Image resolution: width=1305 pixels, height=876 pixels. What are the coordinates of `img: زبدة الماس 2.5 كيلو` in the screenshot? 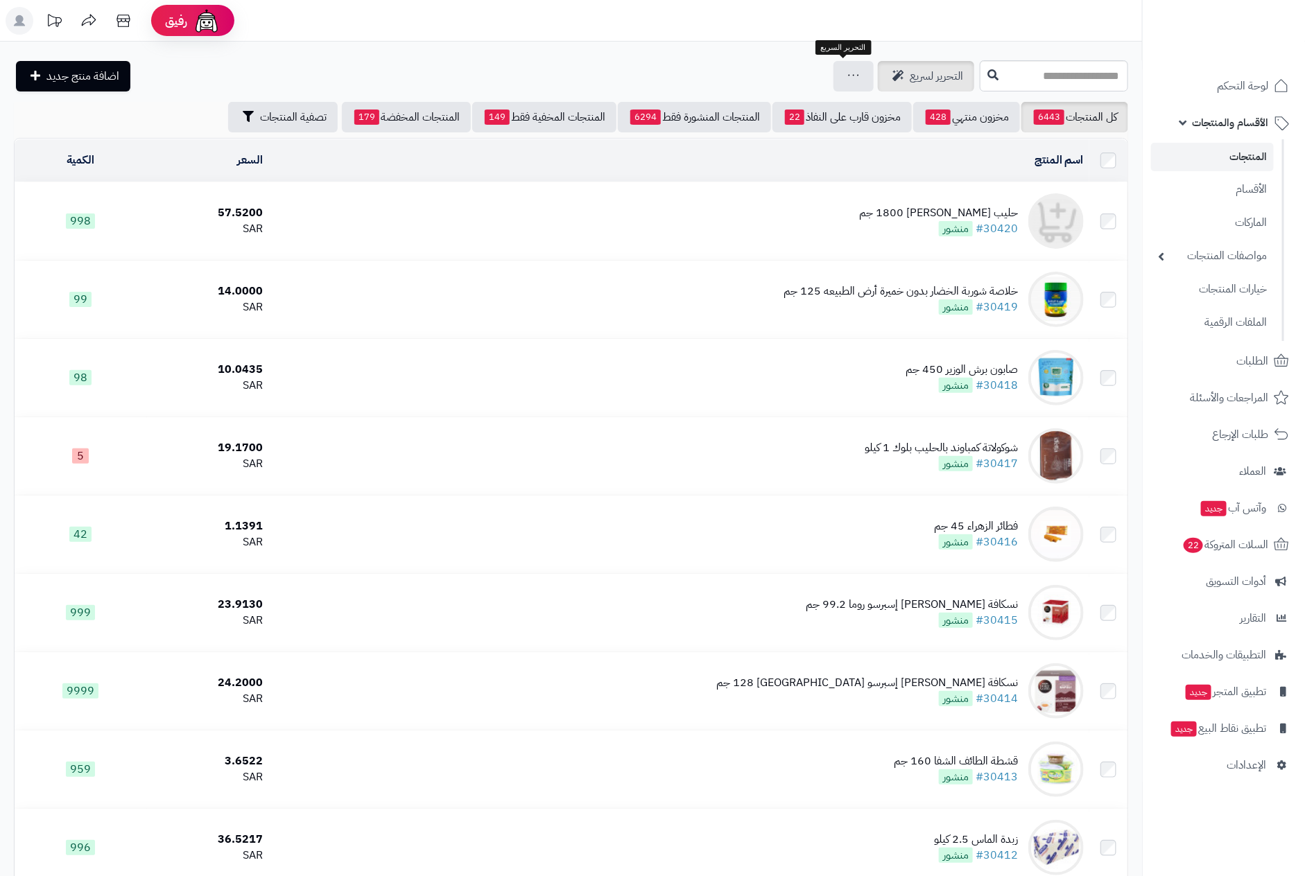 It's located at (1056, 848).